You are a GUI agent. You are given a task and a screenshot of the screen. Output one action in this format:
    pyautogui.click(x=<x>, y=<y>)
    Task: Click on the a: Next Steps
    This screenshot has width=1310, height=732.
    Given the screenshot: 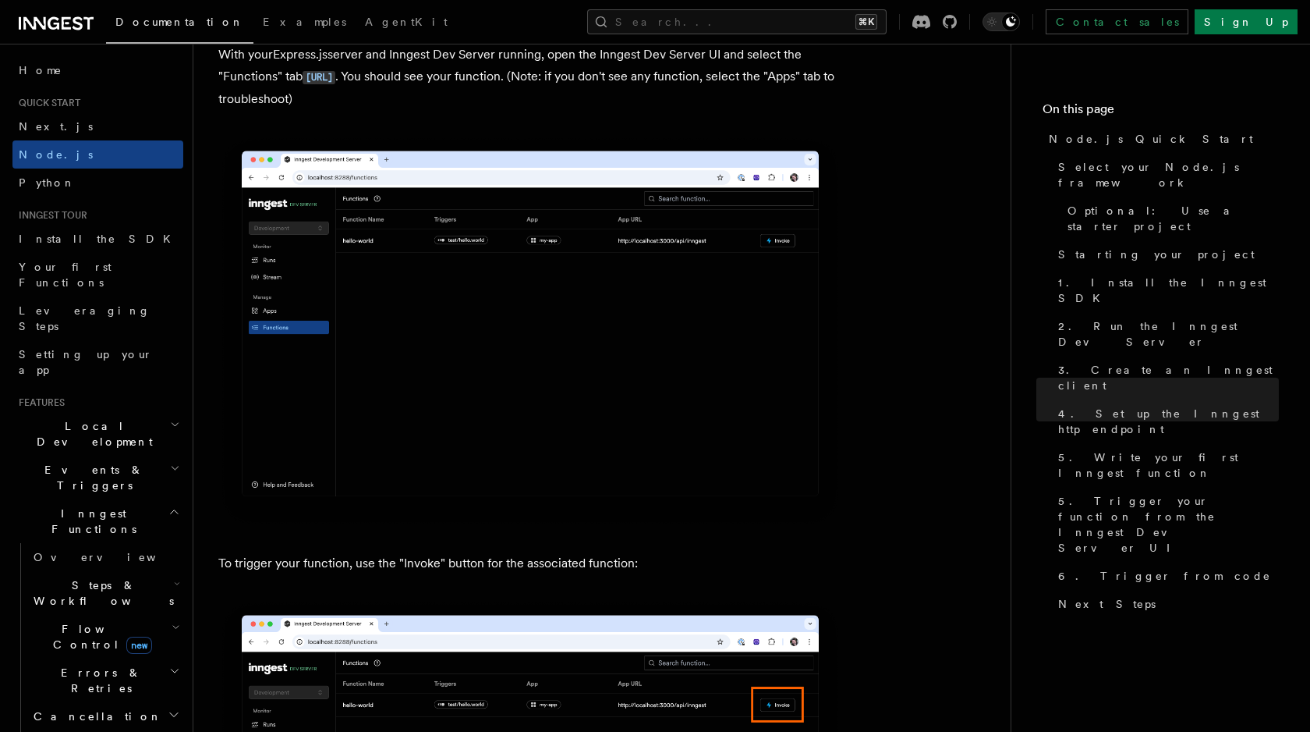 What is the action you would take?
    pyautogui.click(x=1165, y=604)
    